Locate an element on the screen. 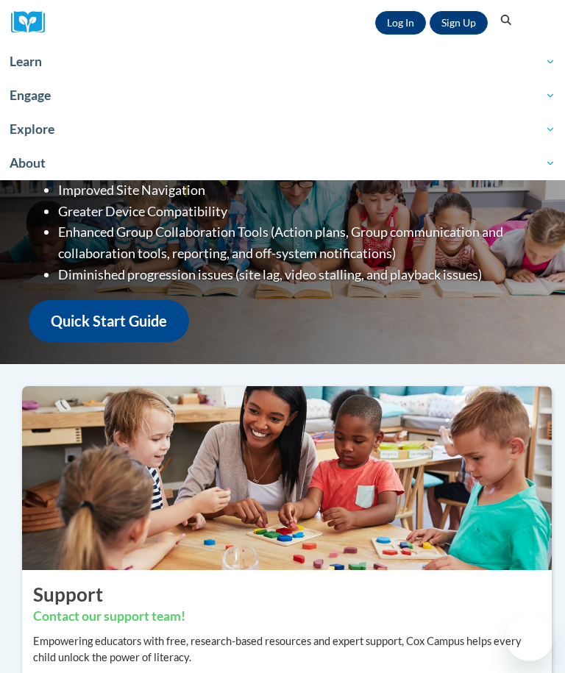 The width and height of the screenshot is (565, 673). span: About is located at coordinates (283, 163).